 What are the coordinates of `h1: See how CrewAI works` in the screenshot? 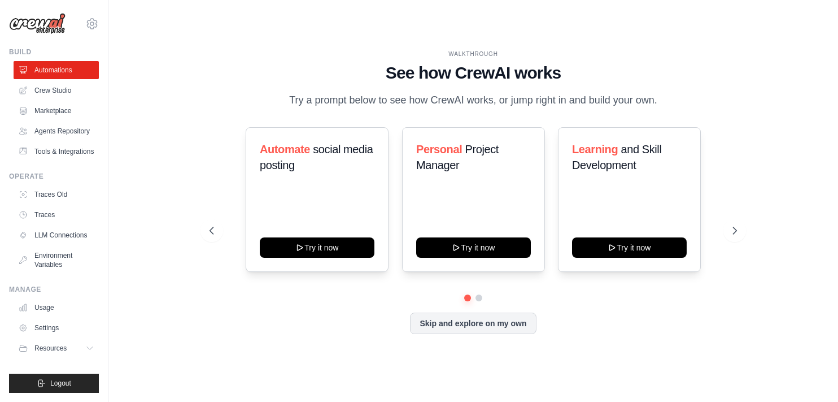 It's located at (473, 73).